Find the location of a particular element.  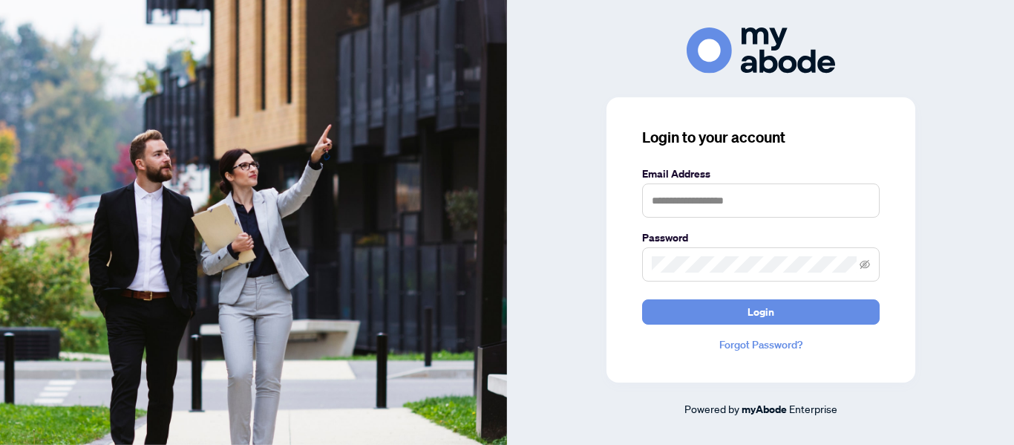

span: Enterprise is located at coordinates (813, 408).